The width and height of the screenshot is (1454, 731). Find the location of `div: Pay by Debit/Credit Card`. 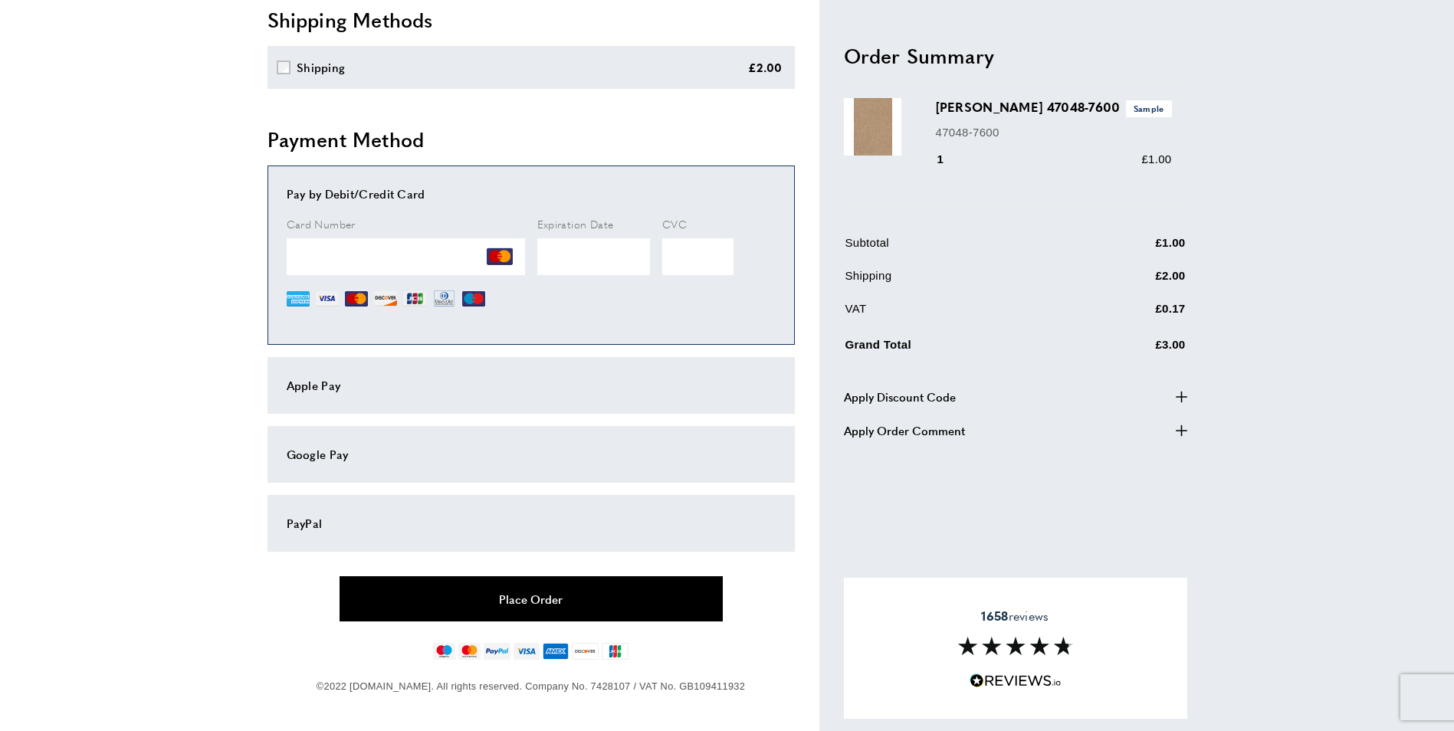

div: Pay by Debit/Credit Card is located at coordinates (531, 194).